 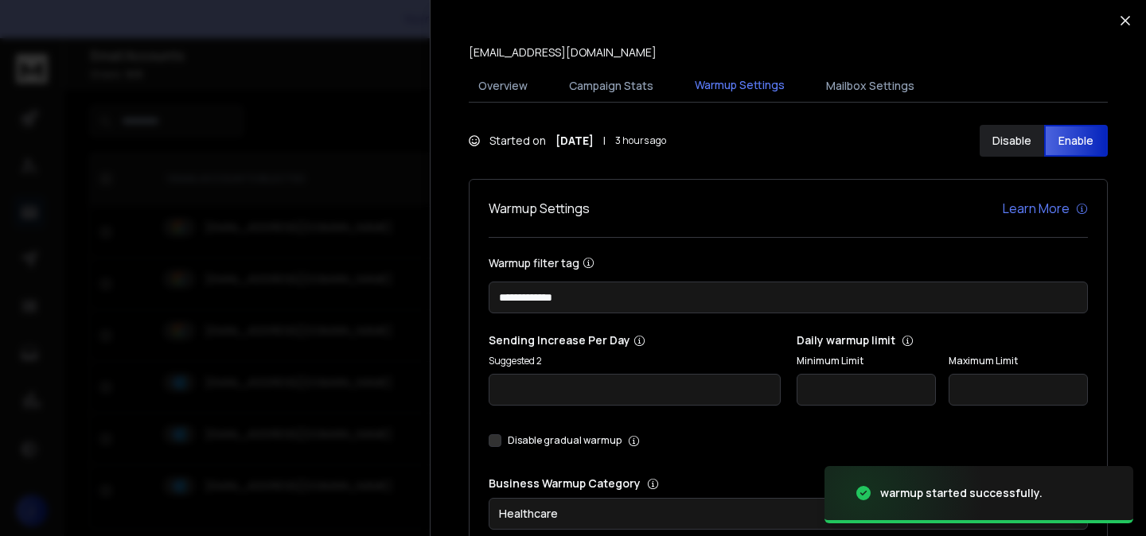 I want to click on a: Learn More, so click(x=1045, y=209).